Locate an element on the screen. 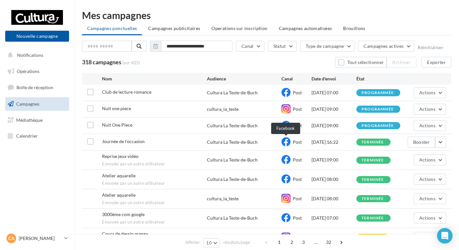  span: 3 is located at coordinates (303, 242).